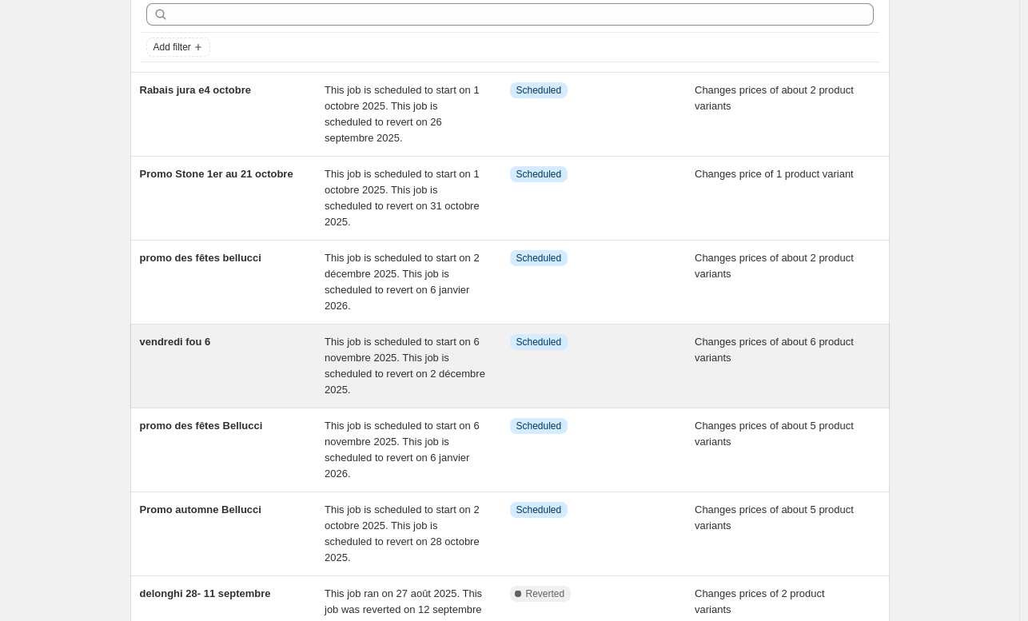 This screenshot has height=621, width=1028. What do you see at coordinates (195, 90) in the screenshot?
I see `span: Rabais jura e4 octobre` at bounding box center [195, 90].